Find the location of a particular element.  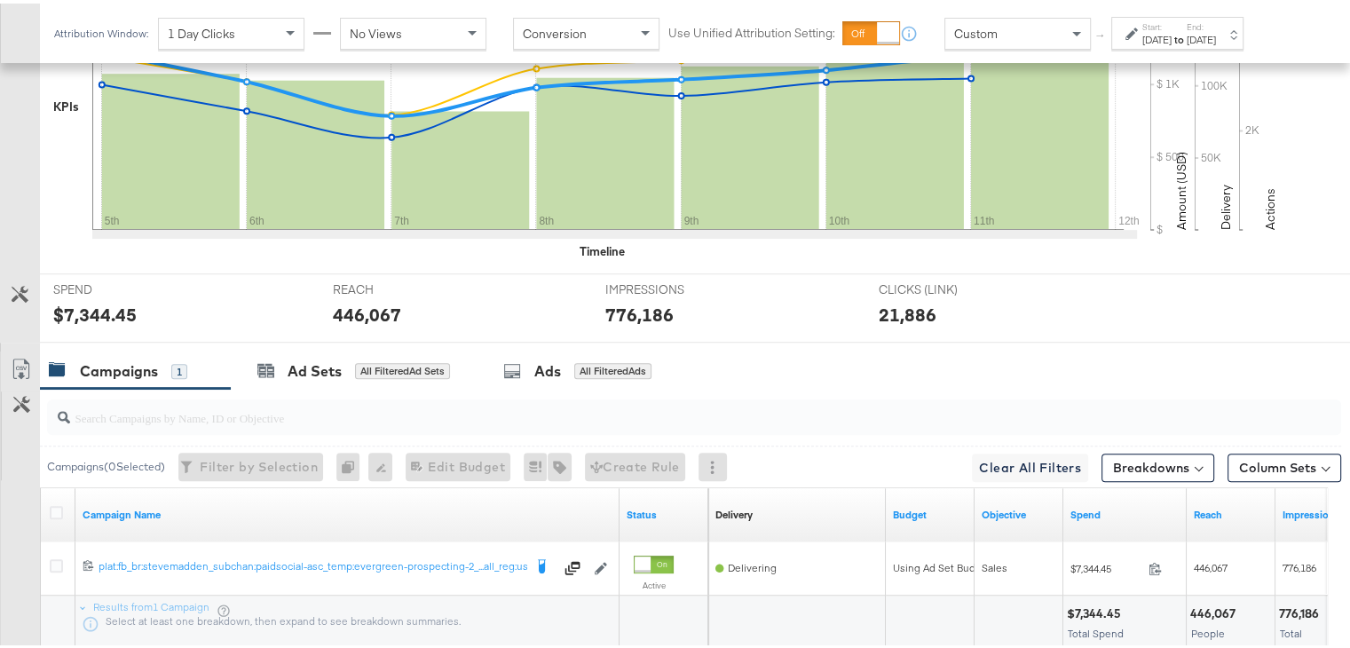

a: The number of people your ad was served to. is located at coordinates (1231, 511).